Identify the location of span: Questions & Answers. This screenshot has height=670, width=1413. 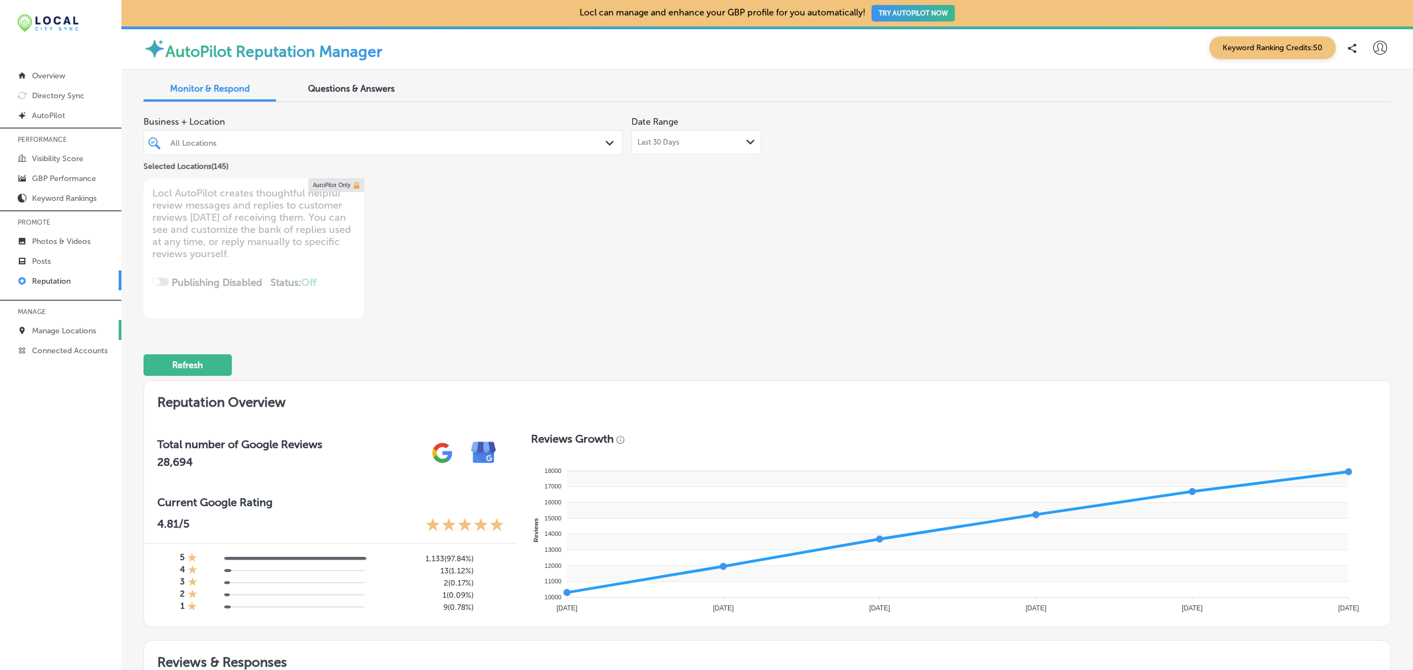
(351, 88).